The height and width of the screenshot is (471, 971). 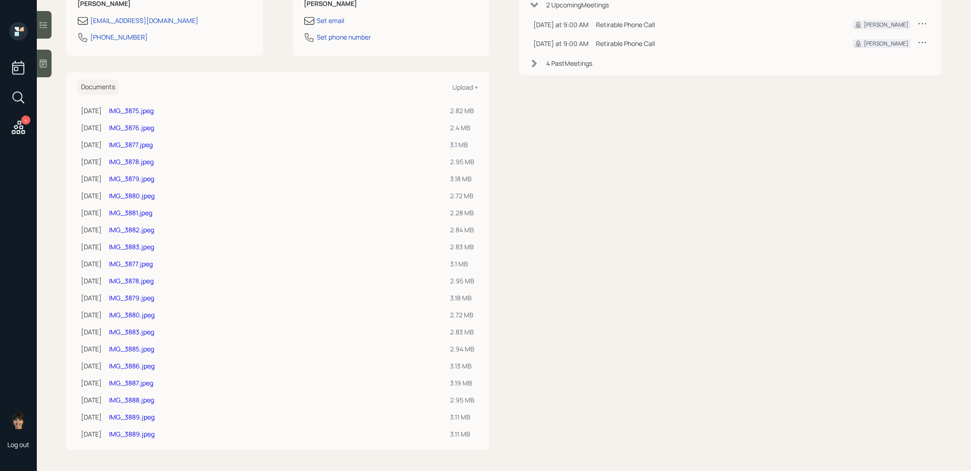 What do you see at coordinates (132, 366) in the screenshot?
I see `a: IMG_3886.jpeg` at bounding box center [132, 366].